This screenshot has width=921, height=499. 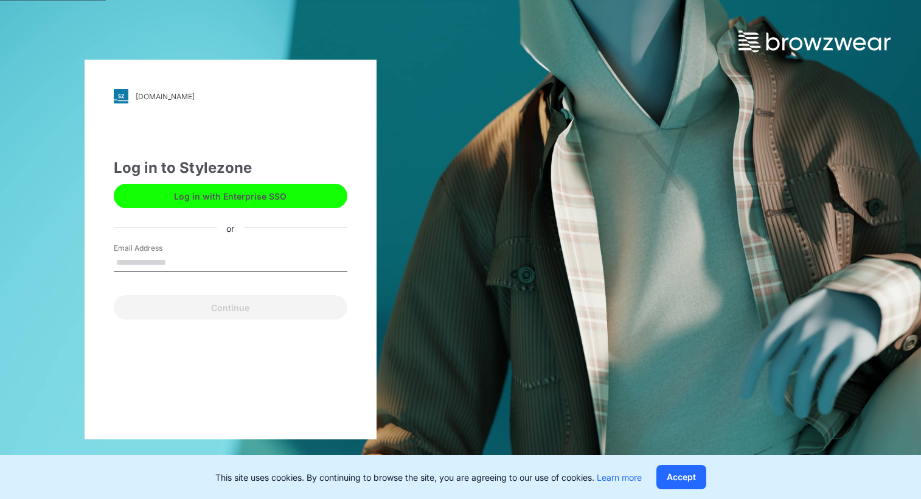 I want to click on label: Email Address, so click(x=156, y=248).